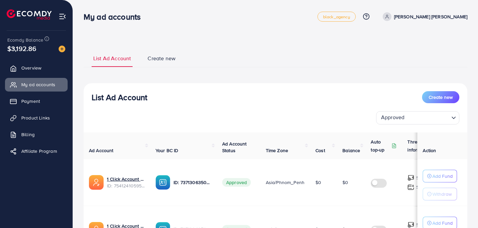 This screenshot has width=478, height=228. I want to click on span: Cost, so click(320, 151).